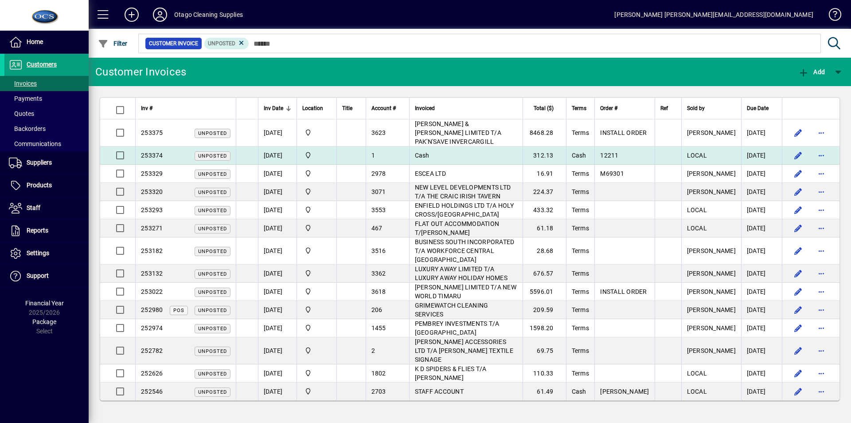 Image resolution: width=851 pixels, height=423 pixels. I want to click on button: Add, so click(132, 15).